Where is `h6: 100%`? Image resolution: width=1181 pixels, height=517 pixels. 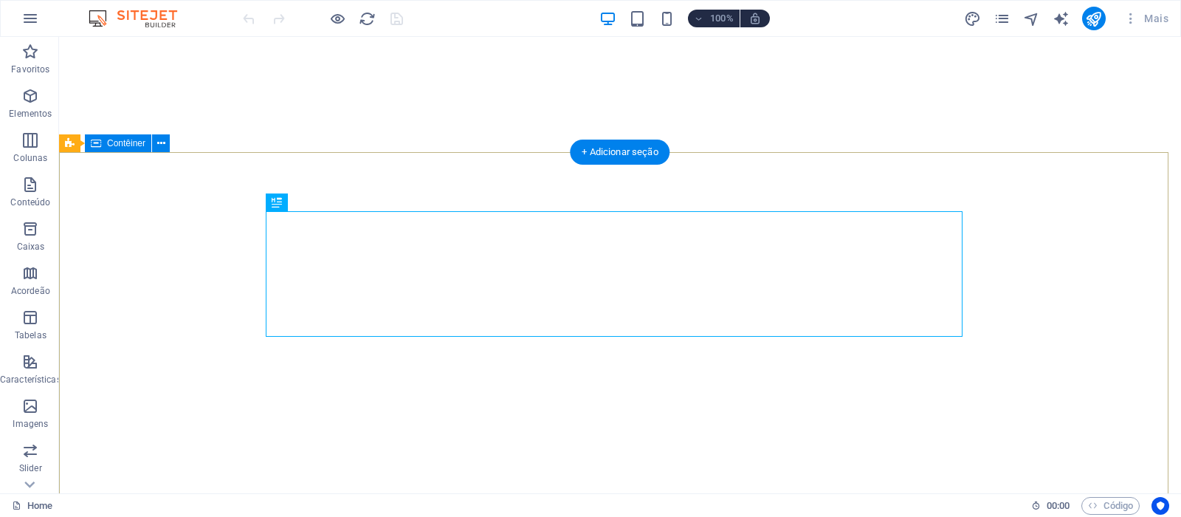
h6: 100% is located at coordinates (722, 18).